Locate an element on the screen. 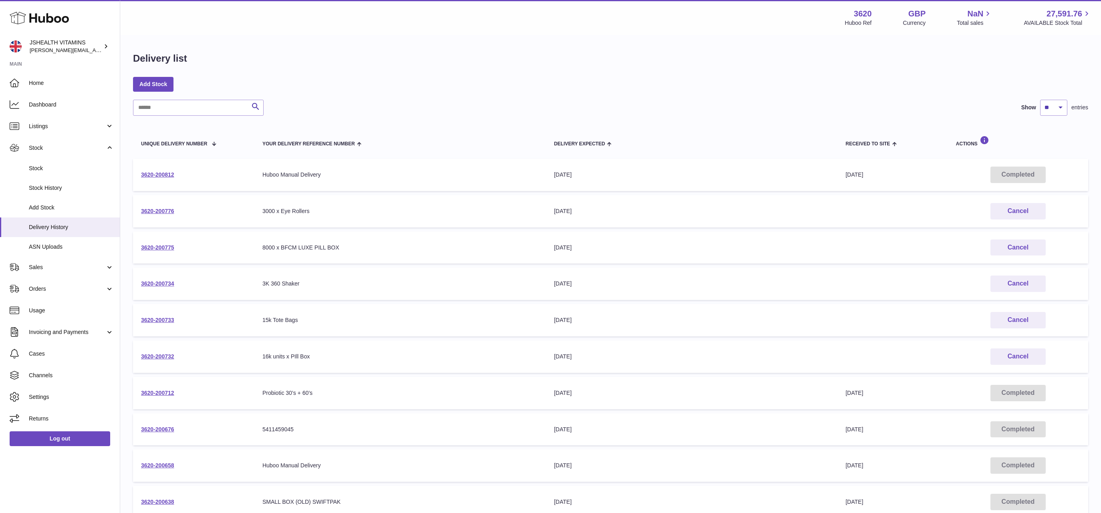 This screenshot has width=1101, height=513. div: Probiotic 30’s + 60’s is located at coordinates (400, 393).